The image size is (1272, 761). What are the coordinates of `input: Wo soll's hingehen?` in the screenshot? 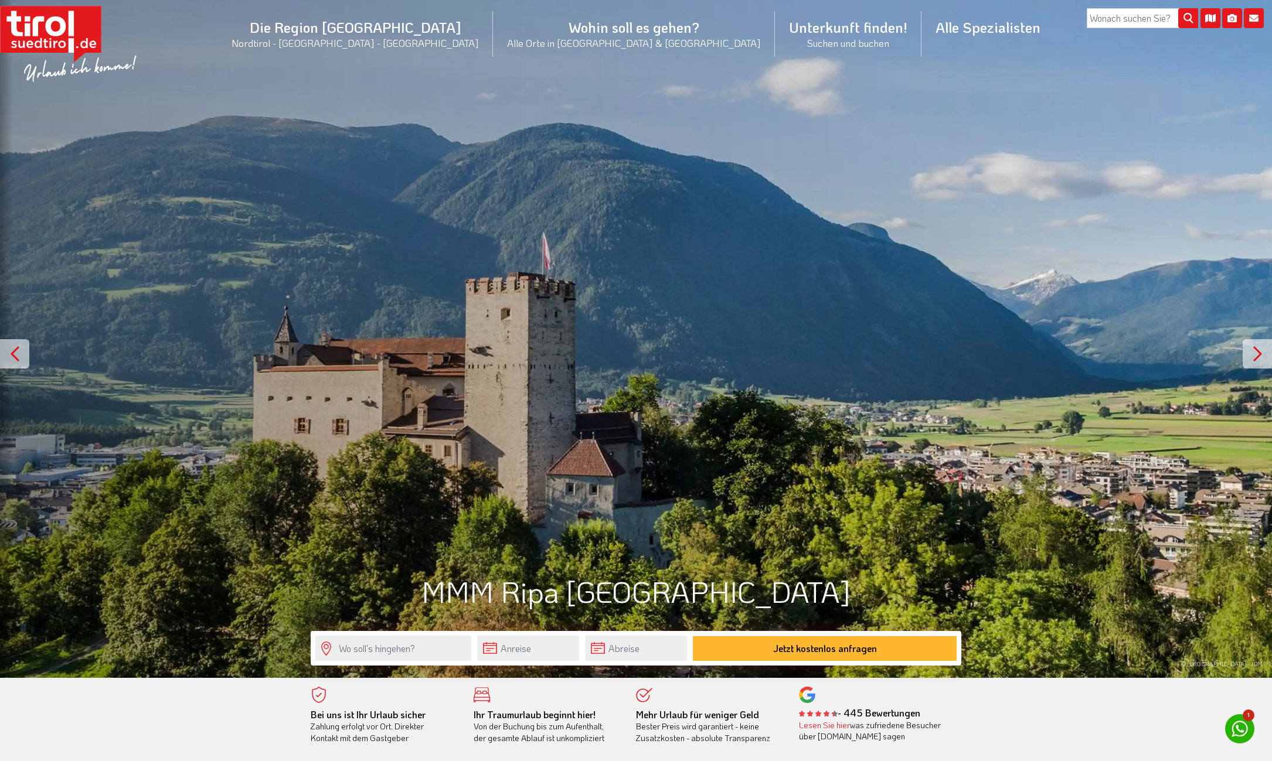 It's located at (393, 648).